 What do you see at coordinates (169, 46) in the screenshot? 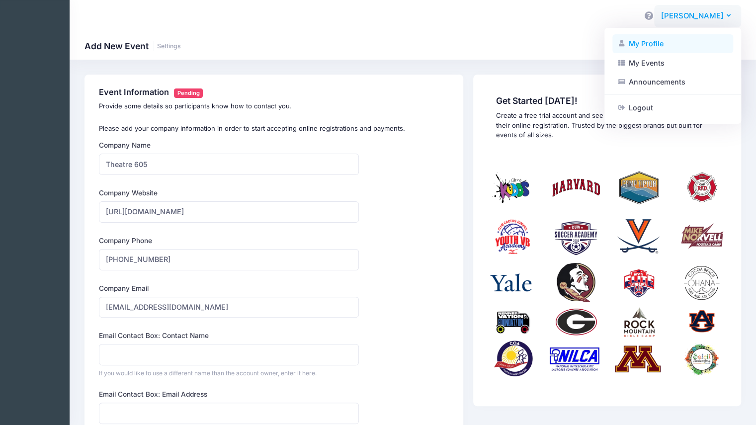
I see `a: Settings` at bounding box center [169, 46].